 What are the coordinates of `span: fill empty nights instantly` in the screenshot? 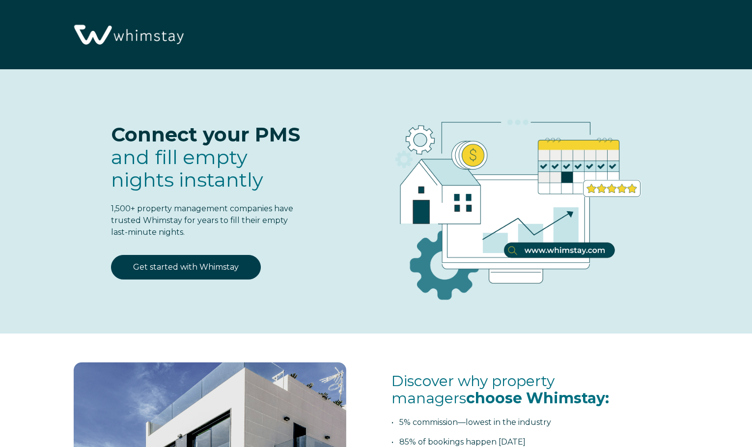 It's located at (187, 168).